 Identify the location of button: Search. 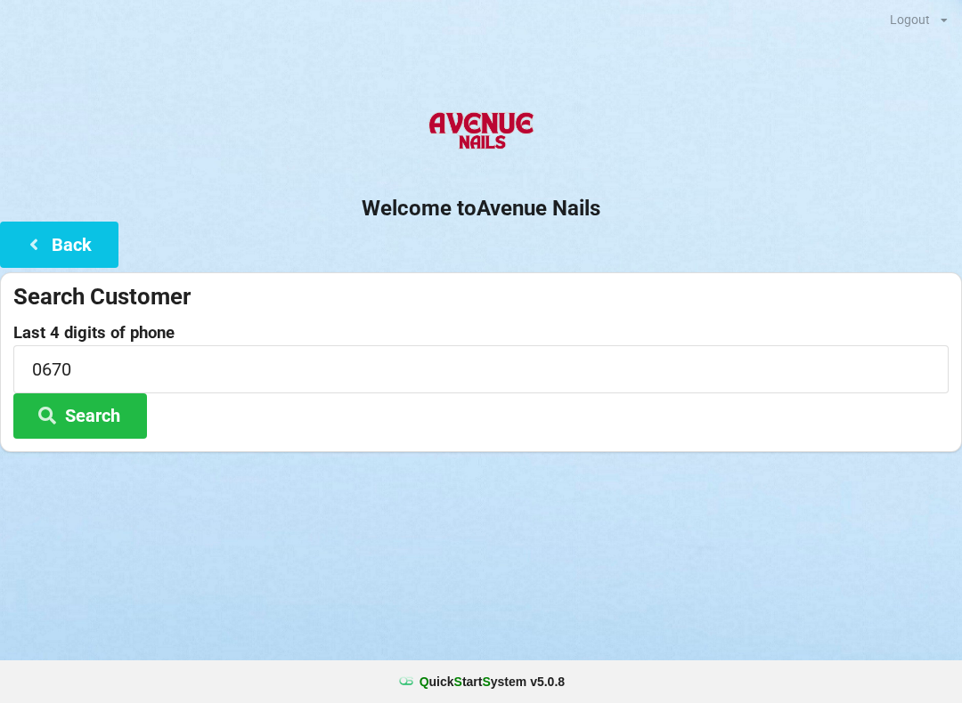
(80, 416).